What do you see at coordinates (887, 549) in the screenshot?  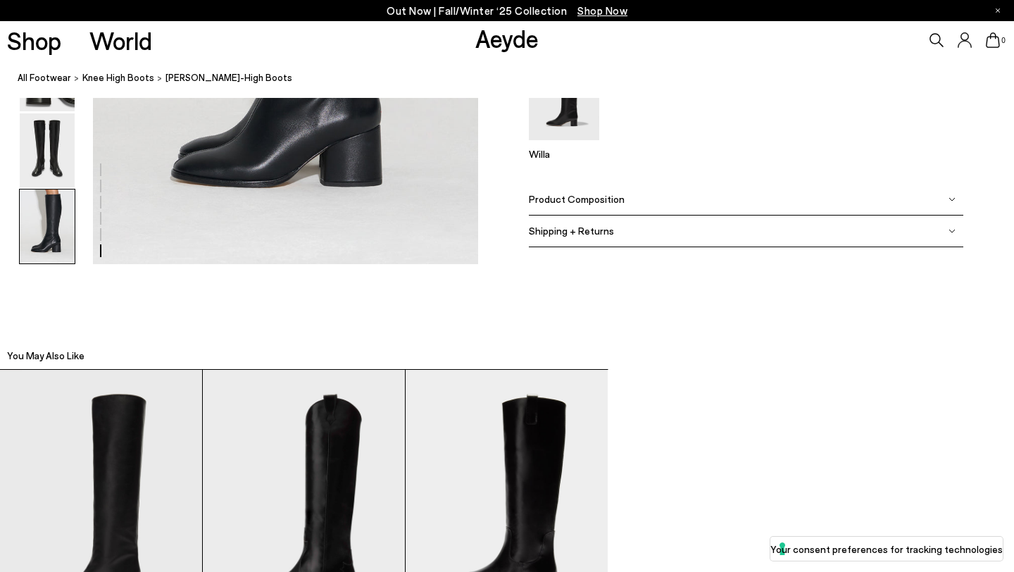 I see `label: Your consent preferences for tracking technologies` at bounding box center [887, 549].